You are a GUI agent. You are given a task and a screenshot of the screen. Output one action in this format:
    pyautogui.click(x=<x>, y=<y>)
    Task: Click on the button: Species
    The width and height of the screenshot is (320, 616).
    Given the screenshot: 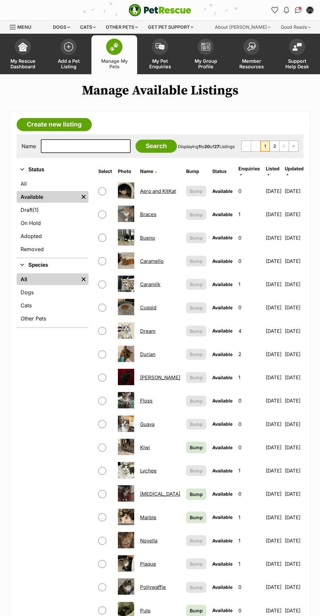 What is the action you would take?
    pyautogui.click(x=53, y=265)
    